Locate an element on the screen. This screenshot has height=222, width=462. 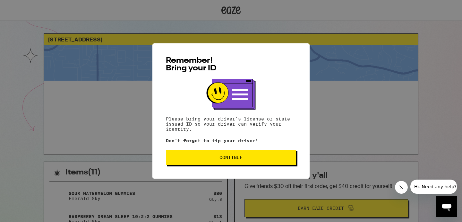
button: Continue is located at coordinates (231, 157).